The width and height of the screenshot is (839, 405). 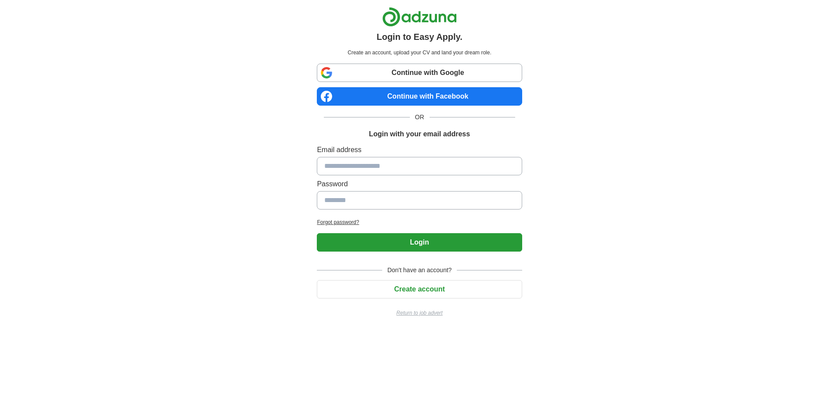 I want to click on span: Don't have an account?, so click(x=419, y=270).